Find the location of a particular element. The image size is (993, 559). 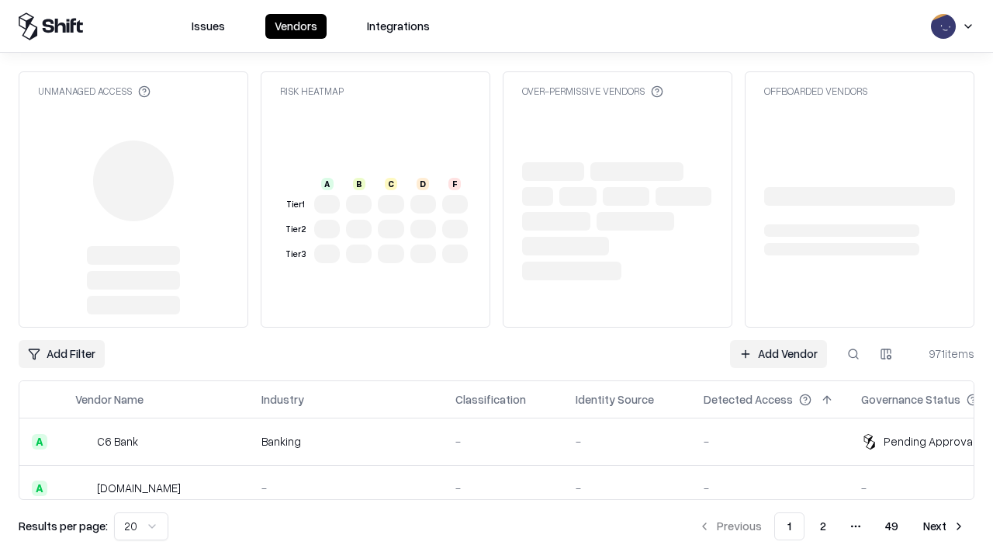

button: 1 is located at coordinates (789, 526).